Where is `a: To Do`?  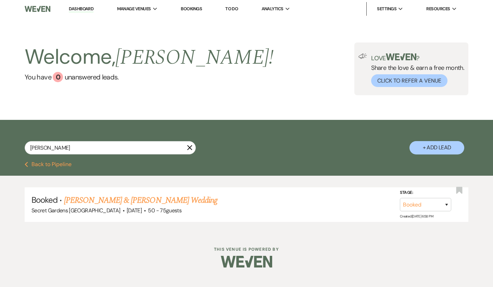 a: To Do is located at coordinates (231, 9).